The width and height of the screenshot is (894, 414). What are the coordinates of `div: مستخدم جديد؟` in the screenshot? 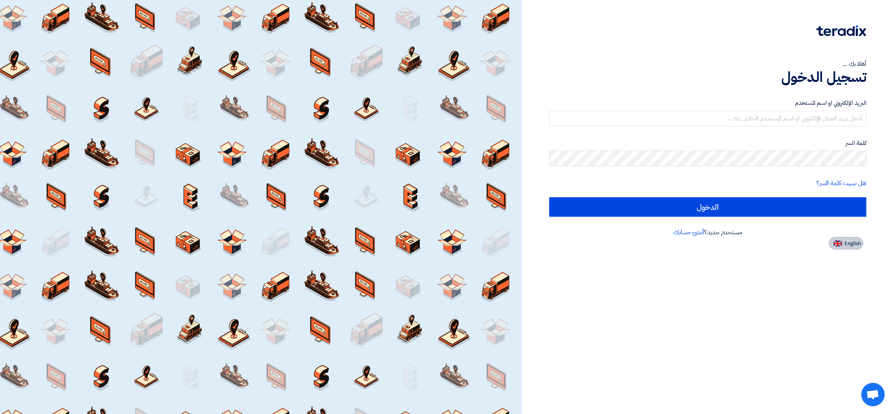 It's located at (707, 232).